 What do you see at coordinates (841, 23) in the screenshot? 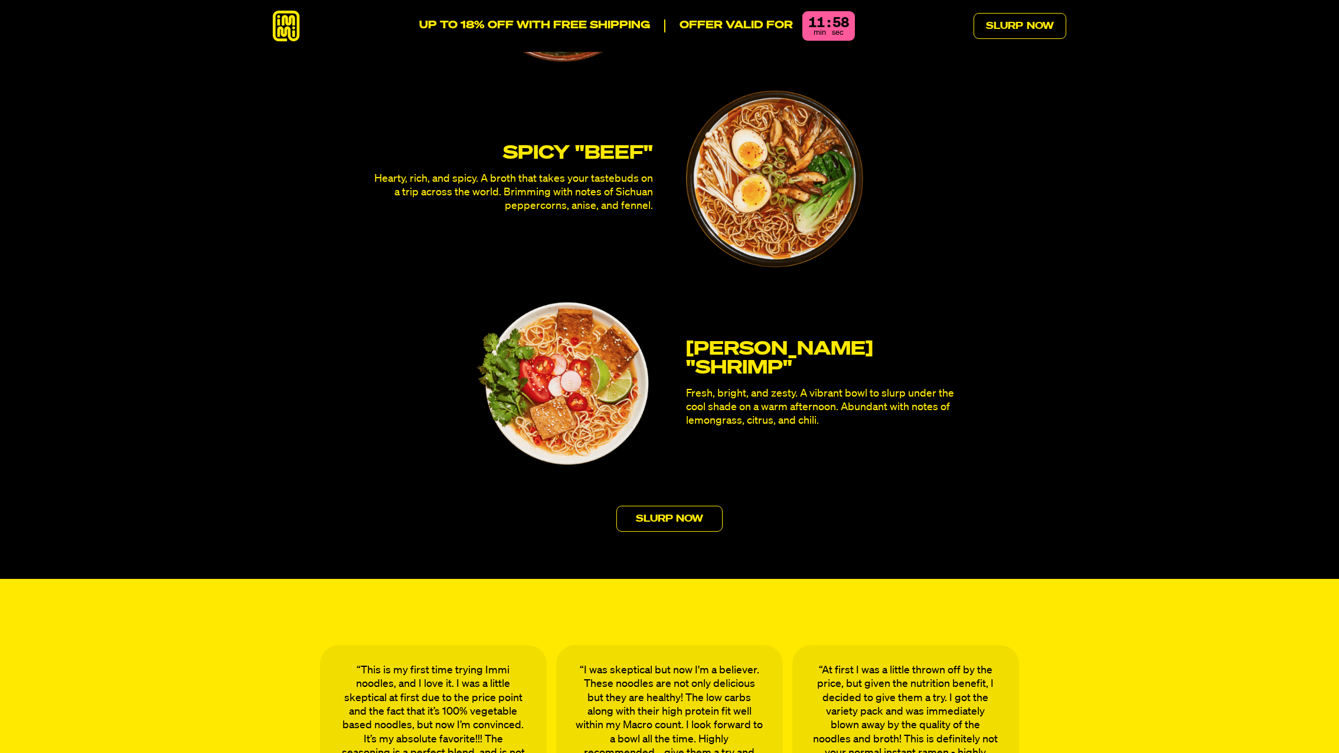
I see `div: 58` at bounding box center [841, 23].